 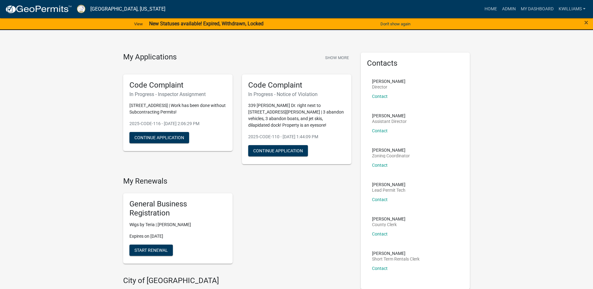 What do you see at coordinates (537, 9) in the screenshot?
I see `a: My Dashboard` at bounding box center [537, 9].